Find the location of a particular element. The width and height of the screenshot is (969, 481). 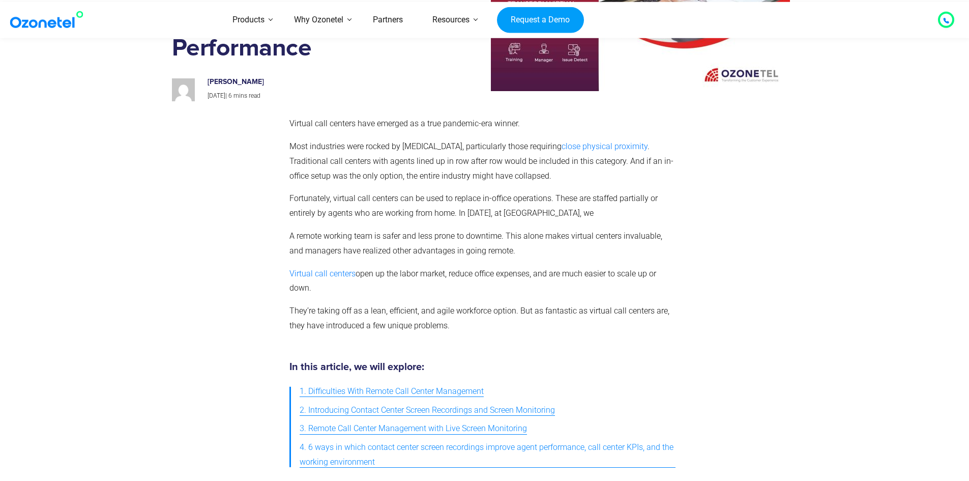

a: Virtual call centers is located at coordinates (322, 273).